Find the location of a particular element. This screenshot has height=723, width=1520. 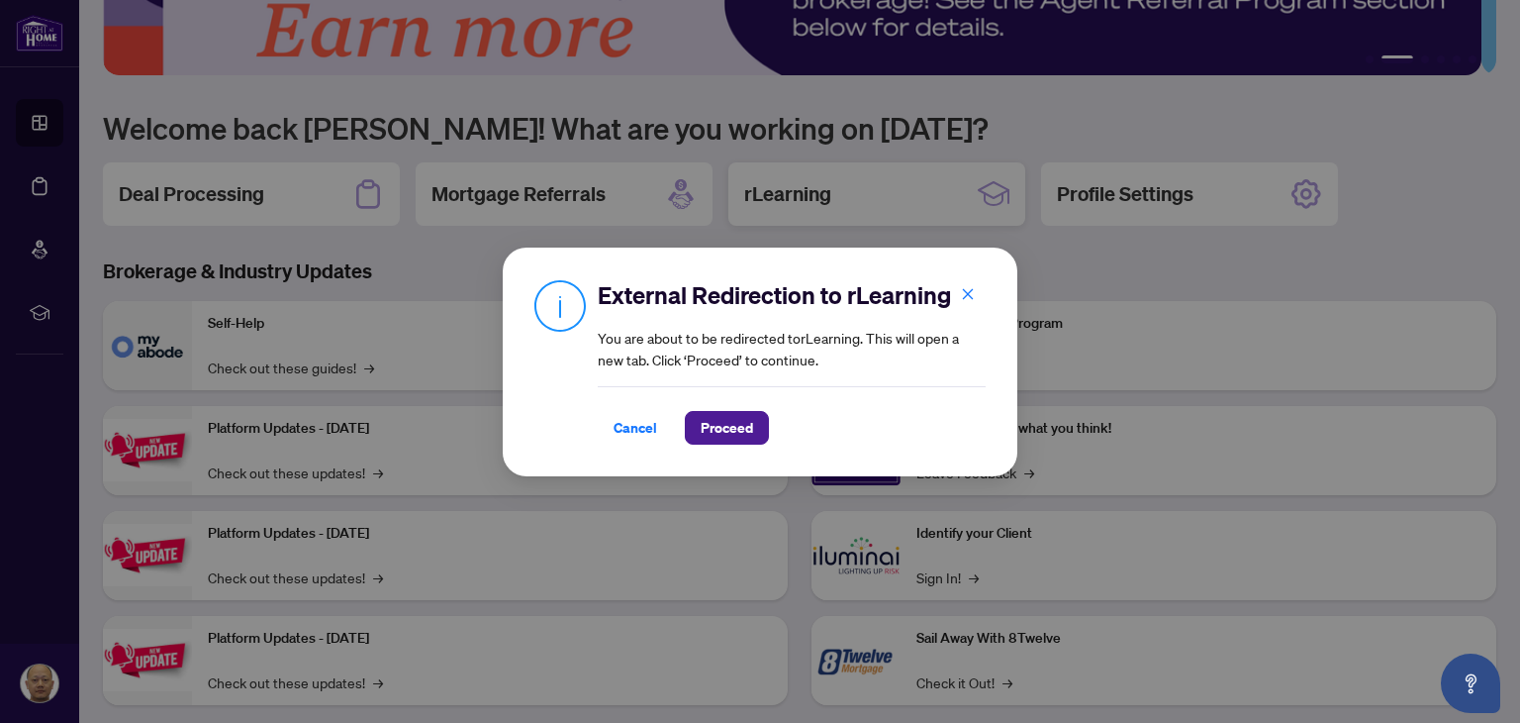

button: Proceed is located at coordinates (727, 428).